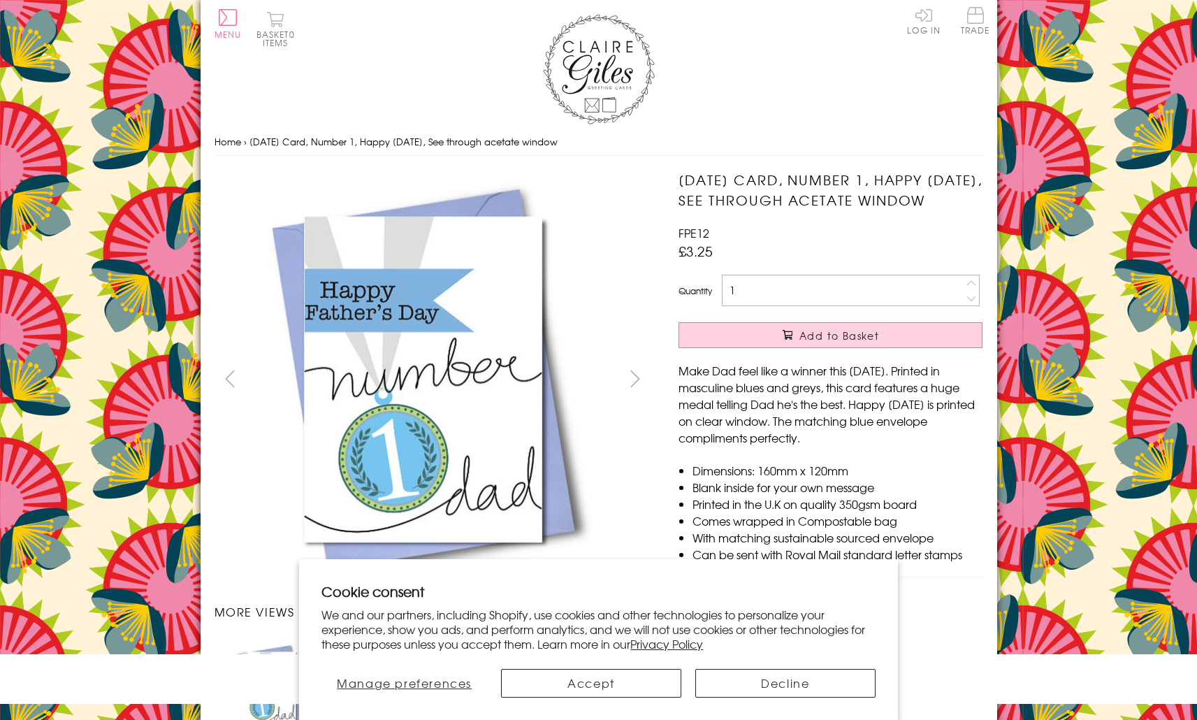 This screenshot has height=720, width=1197. I want to click on li: Can be sent with Royal Mail standard letter stamps, so click(837, 554).